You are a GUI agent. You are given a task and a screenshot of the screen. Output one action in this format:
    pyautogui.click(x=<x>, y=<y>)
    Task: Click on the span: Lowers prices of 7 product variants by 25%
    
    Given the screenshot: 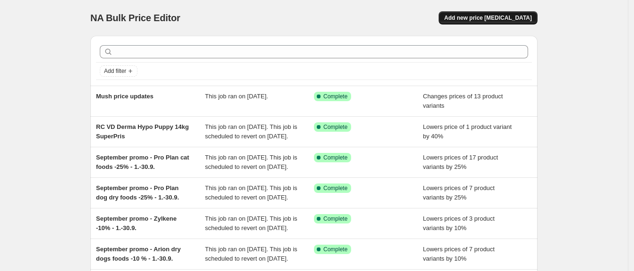 What is the action you would take?
    pyautogui.click(x=459, y=192)
    